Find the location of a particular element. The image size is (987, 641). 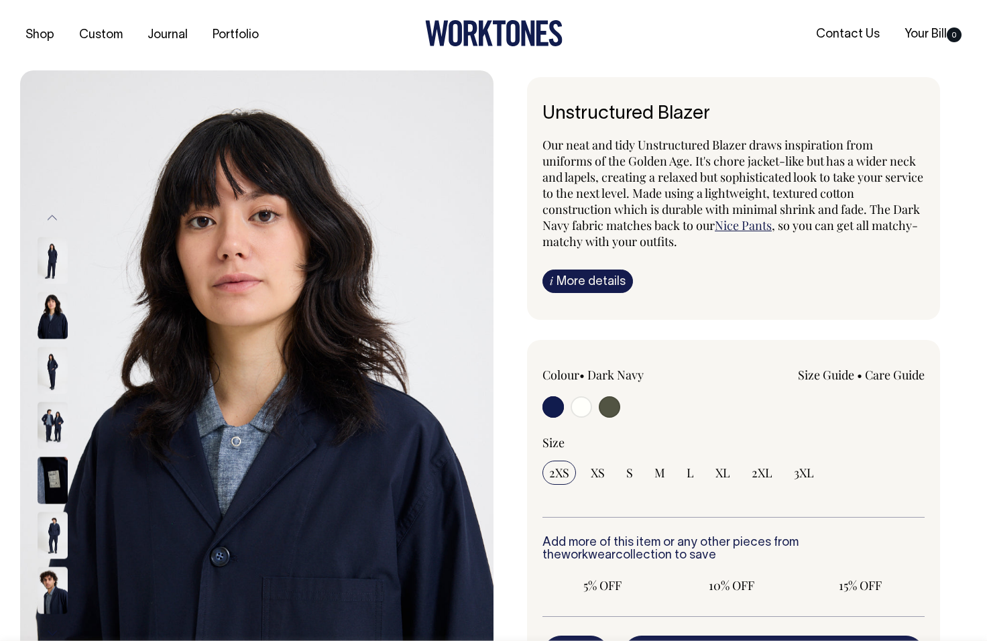

a: Portfolio is located at coordinates (235, 35).